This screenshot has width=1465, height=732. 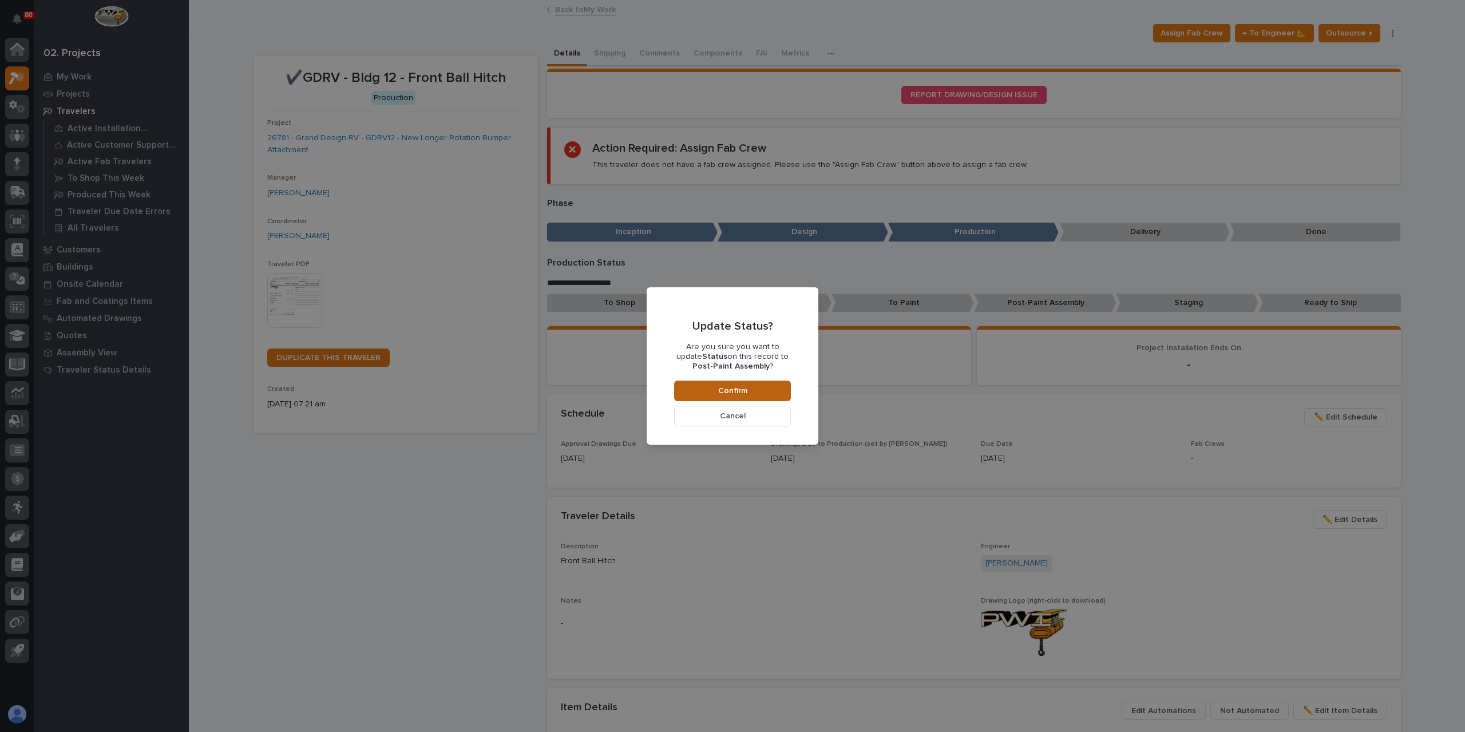 What do you see at coordinates (732, 391) in the screenshot?
I see `span: Confirm` at bounding box center [732, 391].